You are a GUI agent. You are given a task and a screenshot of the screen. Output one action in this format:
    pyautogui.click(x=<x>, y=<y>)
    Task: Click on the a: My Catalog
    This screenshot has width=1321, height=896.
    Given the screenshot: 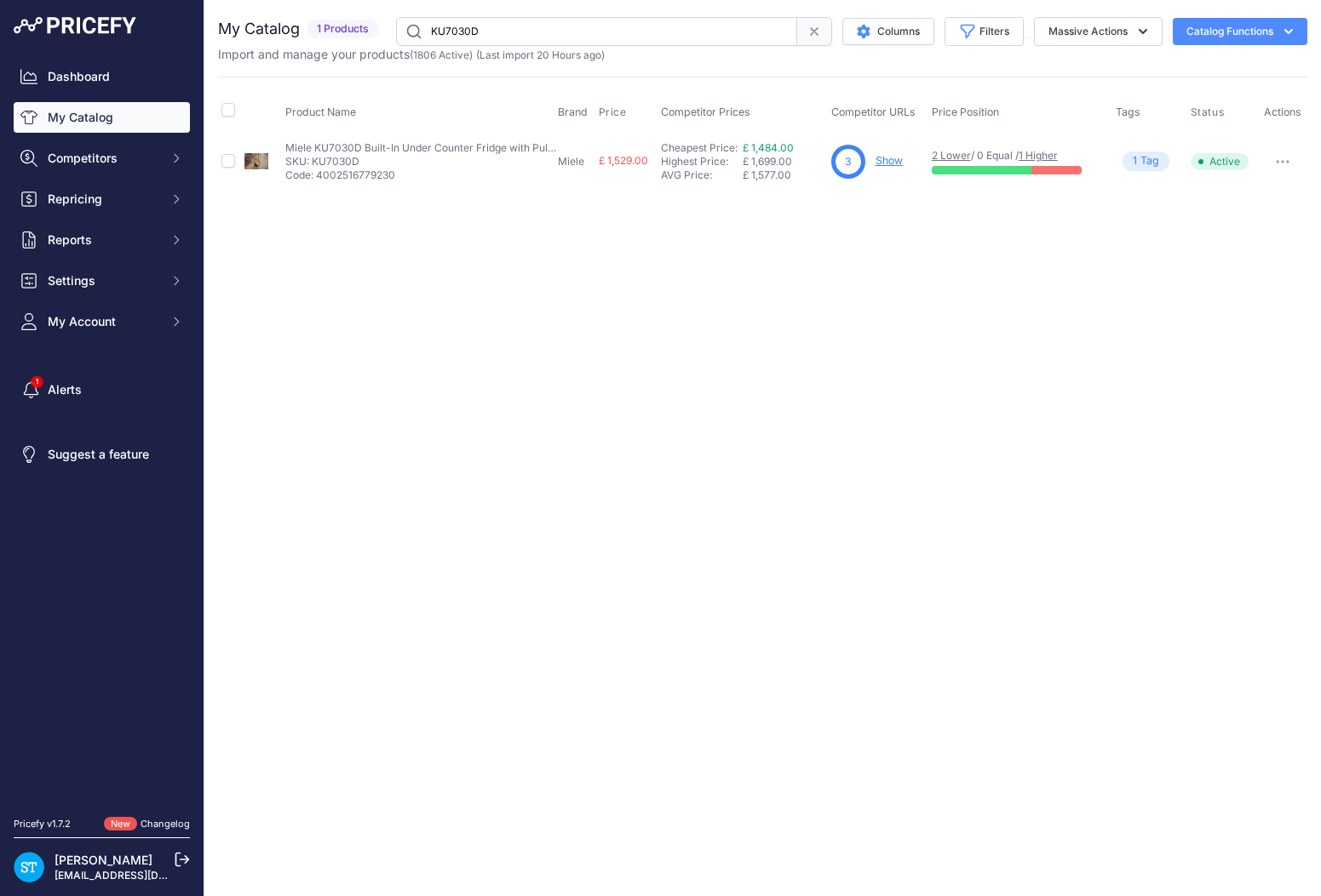 What is the action you would take?
    pyautogui.click(x=101, y=118)
    